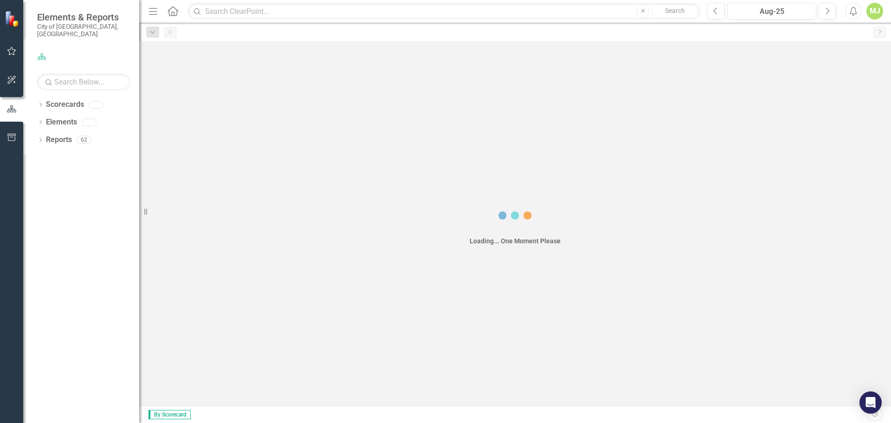 Image resolution: width=891 pixels, height=423 pixels. What do you see at coordinates (444, 11) in the screenshot?
I see `input: Search ClearPoint...` at bounding box center [444, 11].